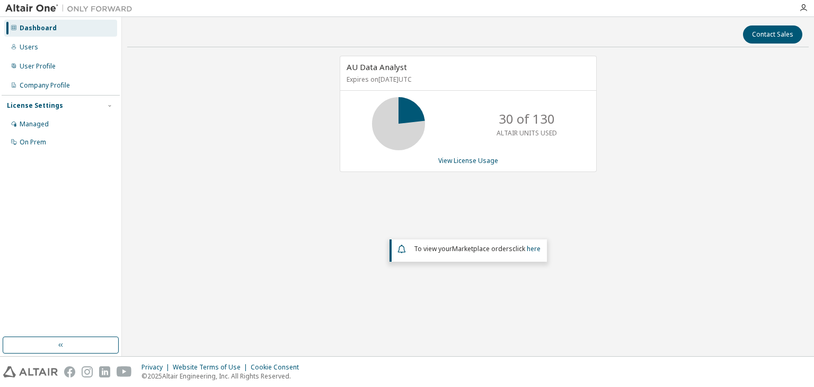  Describe the element at coordinates (527, 133) in the screenshot. I see `p: ALTAIR UNITS USED` at that location.